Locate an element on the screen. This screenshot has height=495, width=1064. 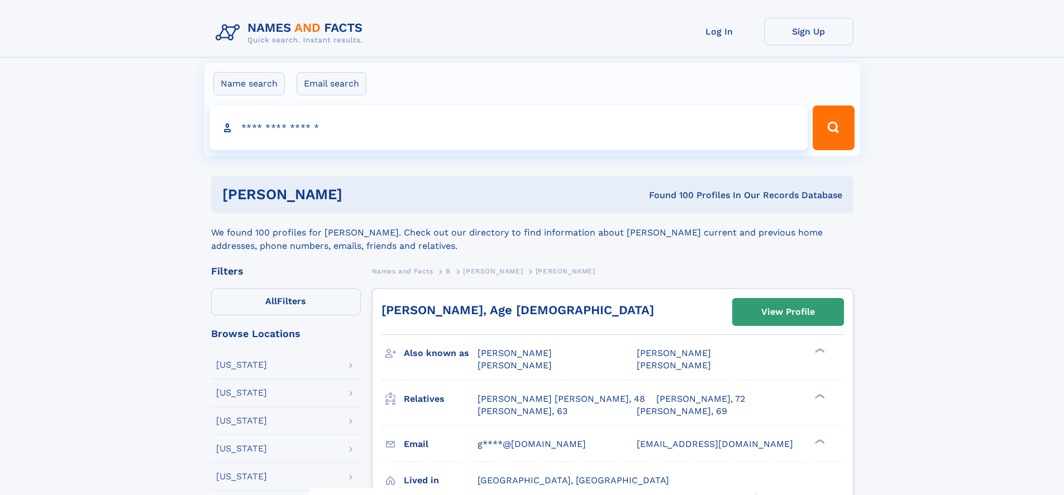
input: search input is located at coordinates (509, 128).